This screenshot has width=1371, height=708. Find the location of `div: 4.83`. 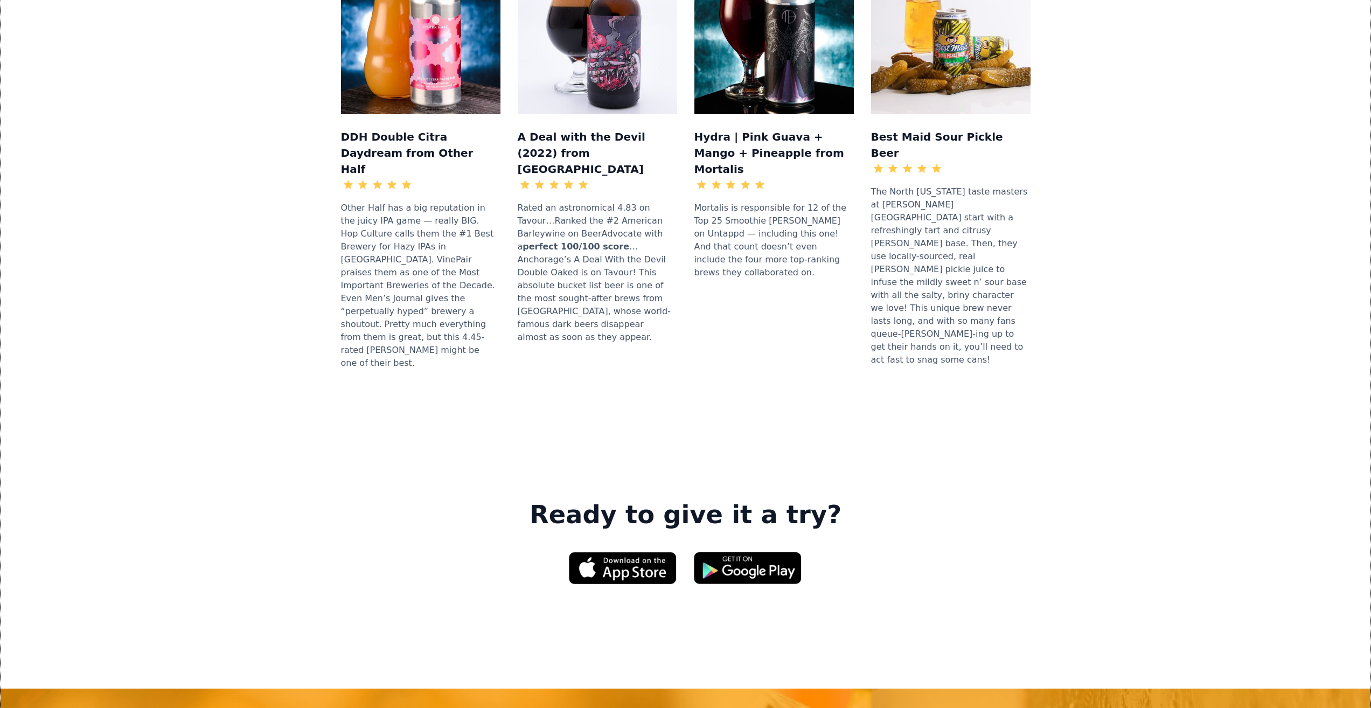

div: 4.83 is located at coordinates (600, 185).